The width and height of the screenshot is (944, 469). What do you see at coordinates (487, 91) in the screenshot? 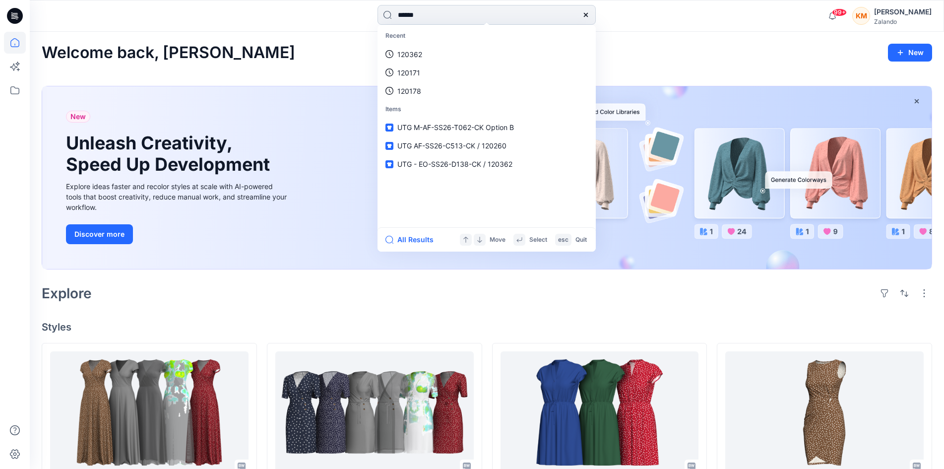
I see `a: 120178` at bounding box center [487, 91].